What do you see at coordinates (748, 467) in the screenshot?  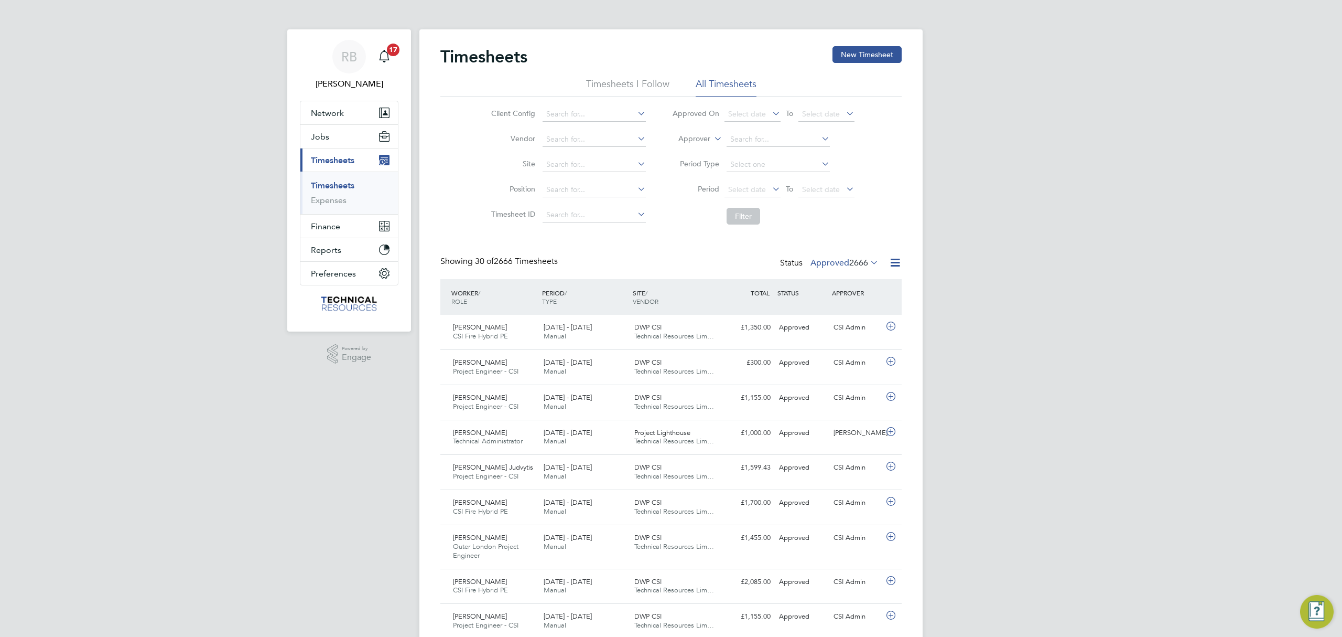 I see `div: £1,599.43` at bounding box center [748, 467].